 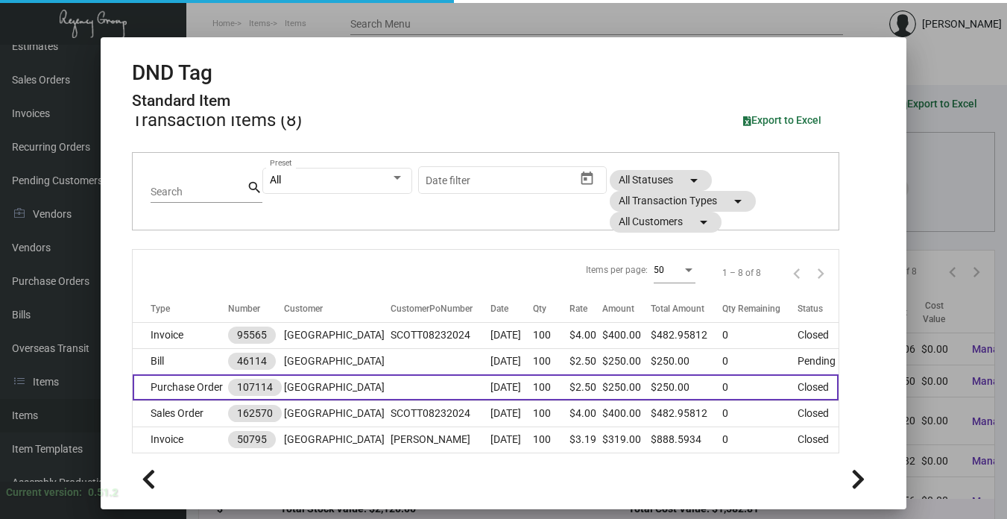 What do you see at coordinates (180, 413) in the screenshot?
I see `td: Sales Order` at bounding box center [180, 413].